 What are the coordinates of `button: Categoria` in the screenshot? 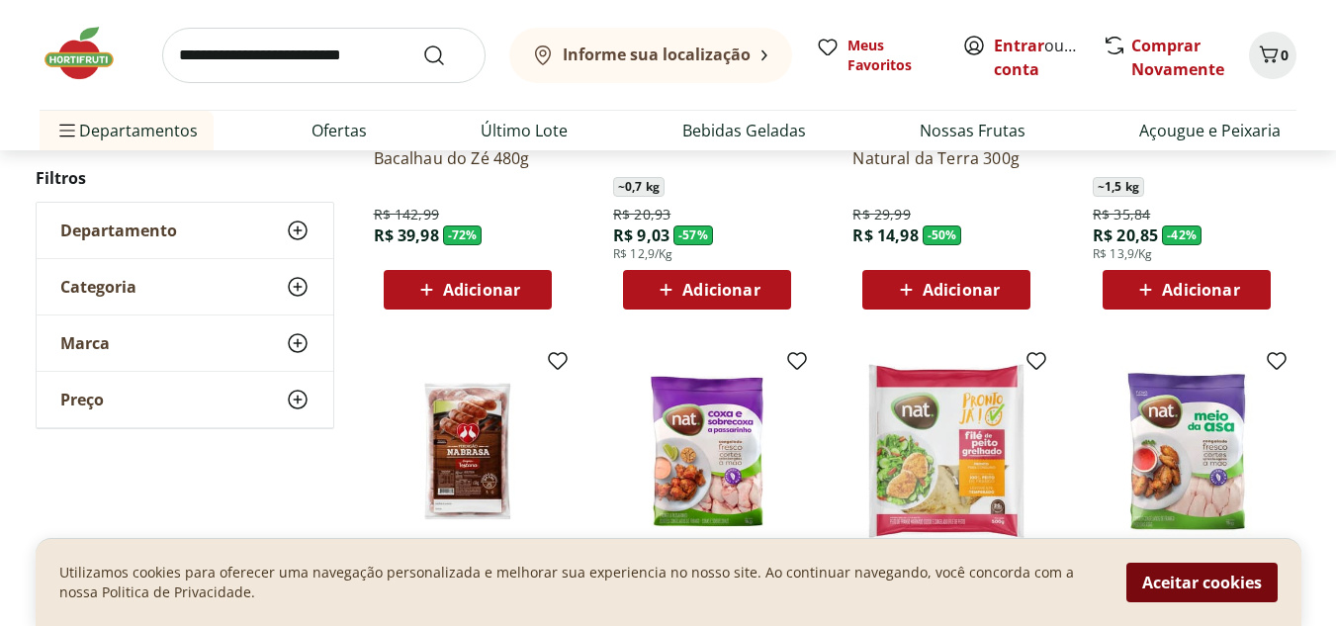 It's located at (185, 287).